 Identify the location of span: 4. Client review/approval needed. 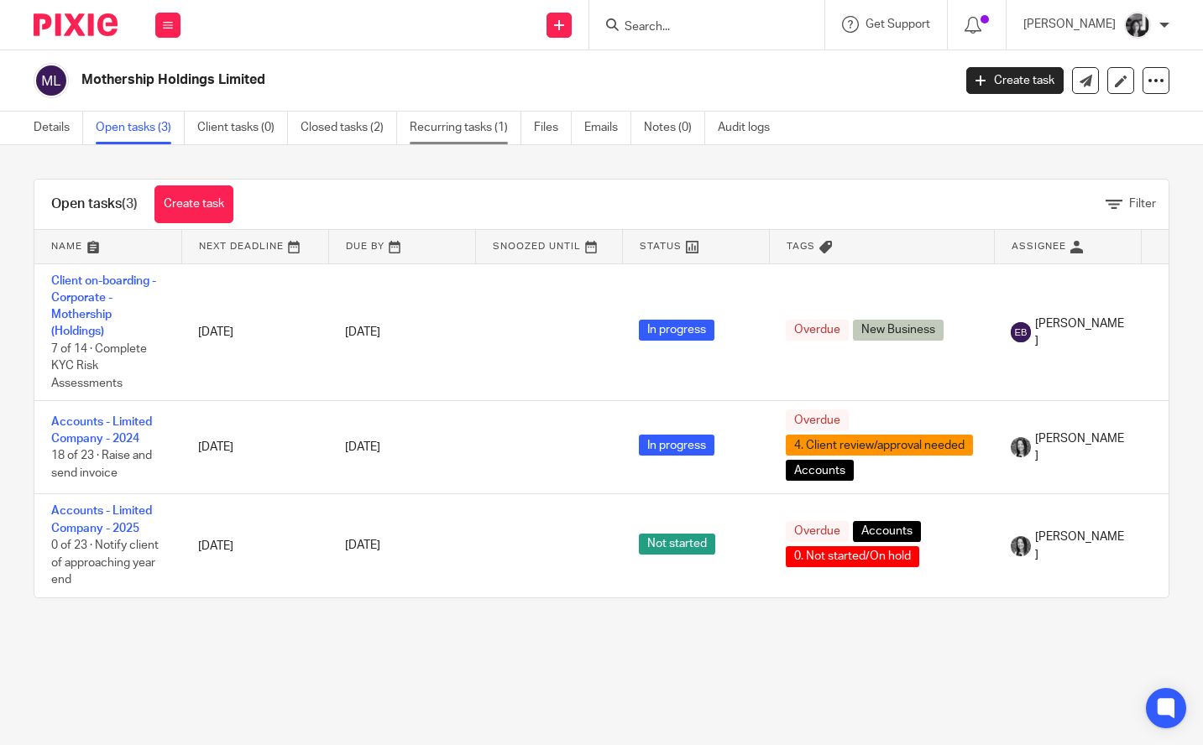
(879, 445).